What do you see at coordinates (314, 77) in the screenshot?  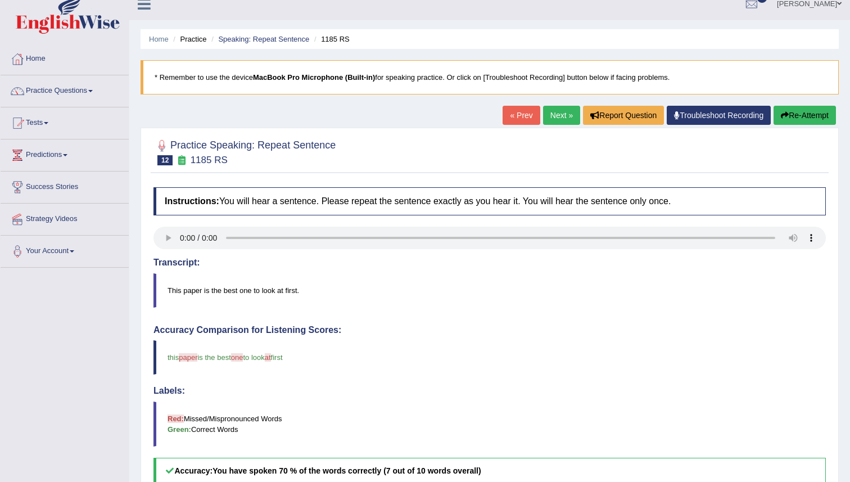 I see `b: MacBook Pro Microphone (Built-in)` at bounding box center [314, 77].